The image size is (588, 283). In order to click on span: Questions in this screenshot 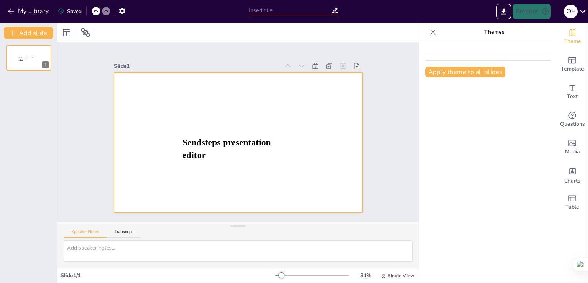, I will do `click(573, 124)`.